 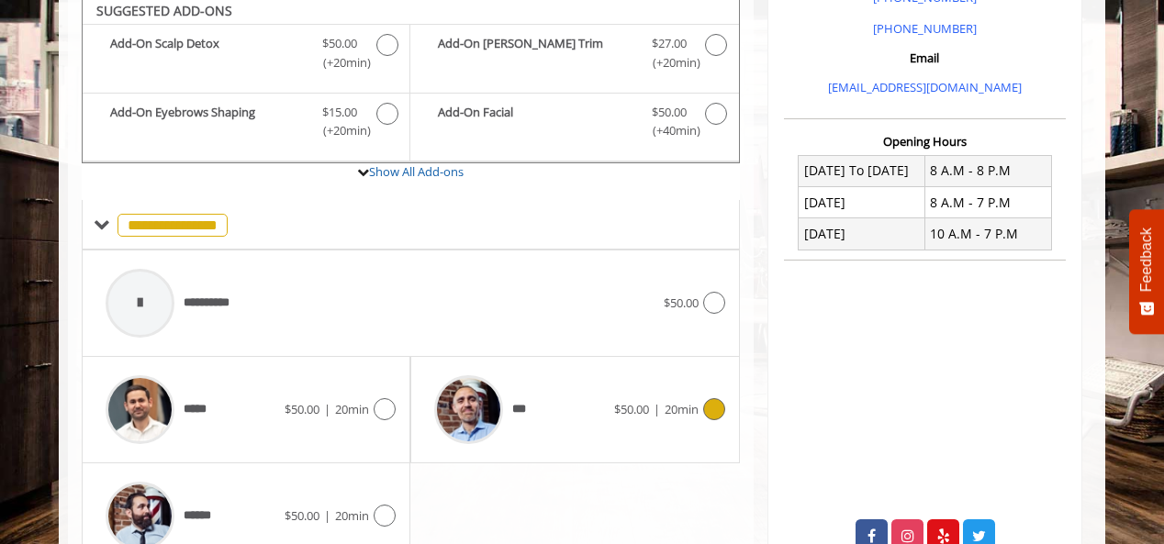 What do you see at coordinates (1146, 272) in the screenshot?
I see `button: Feedback - Show survey` at bounding box center [1146, 272].